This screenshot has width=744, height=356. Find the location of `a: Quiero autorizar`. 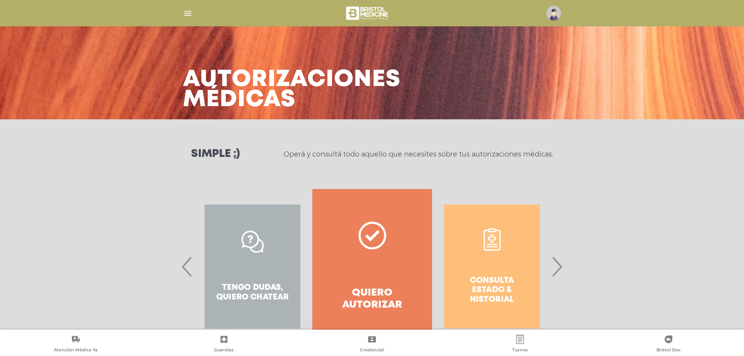

a: Quiero autorizar is located at coordinates (372, 267).